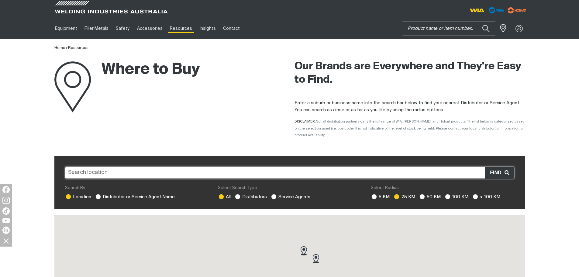 This screenshot has width=579, height=277. I want to click on span: DISCLAIMER:, so click(410, 128).